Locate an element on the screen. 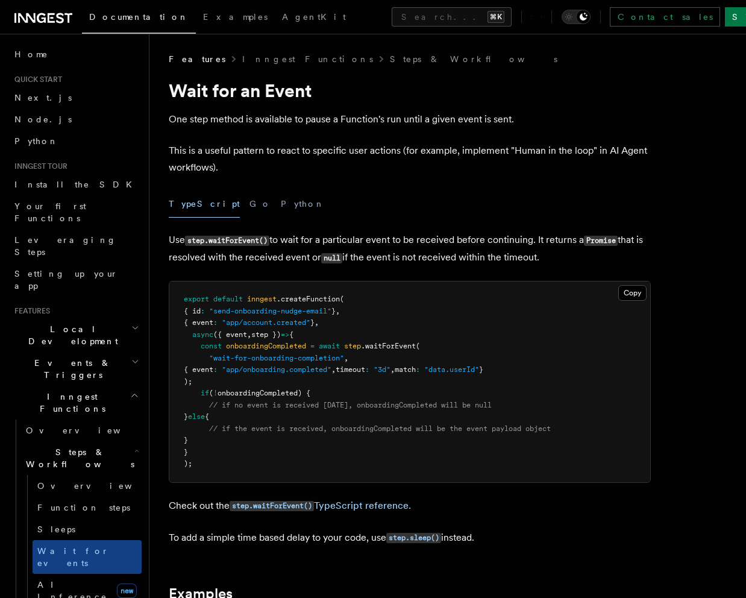 The height and width of the screenshot is (598, 746). span: Inngest tour is located at coordinates (39, 166).